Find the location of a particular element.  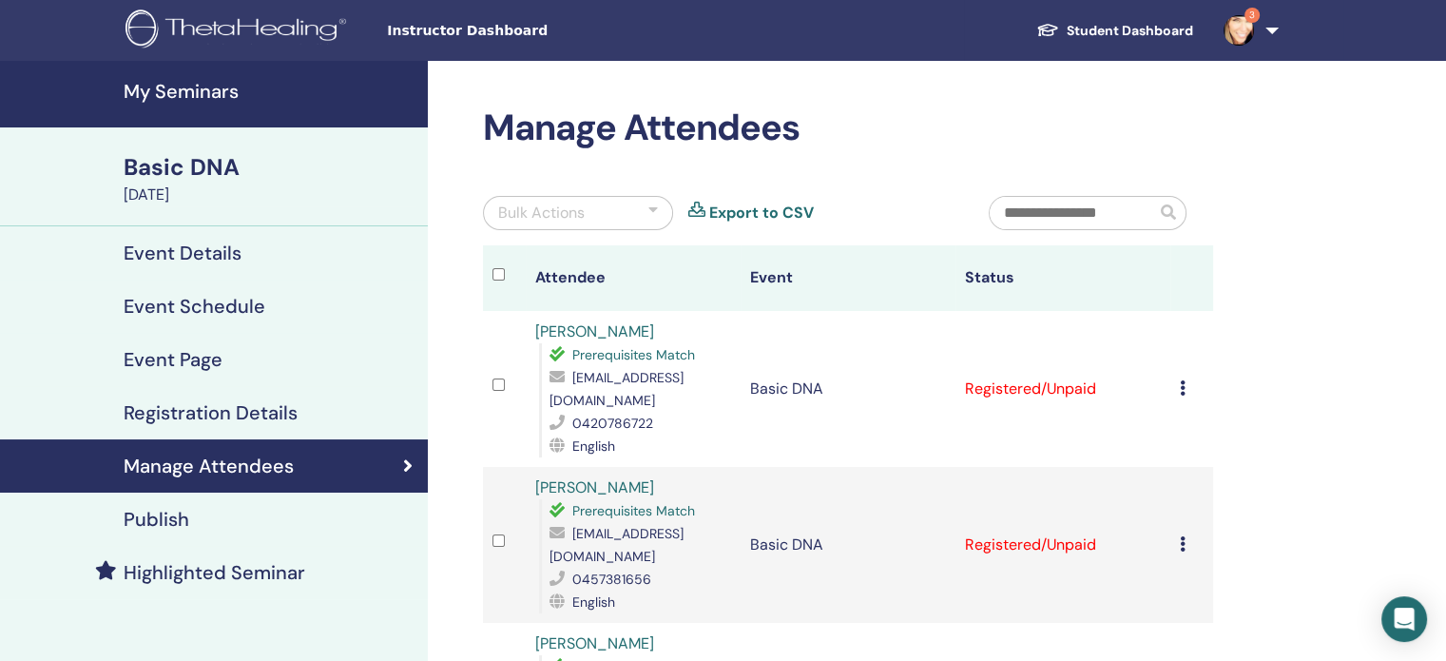

img: default.jpg is located at coordinates (1238, 30).